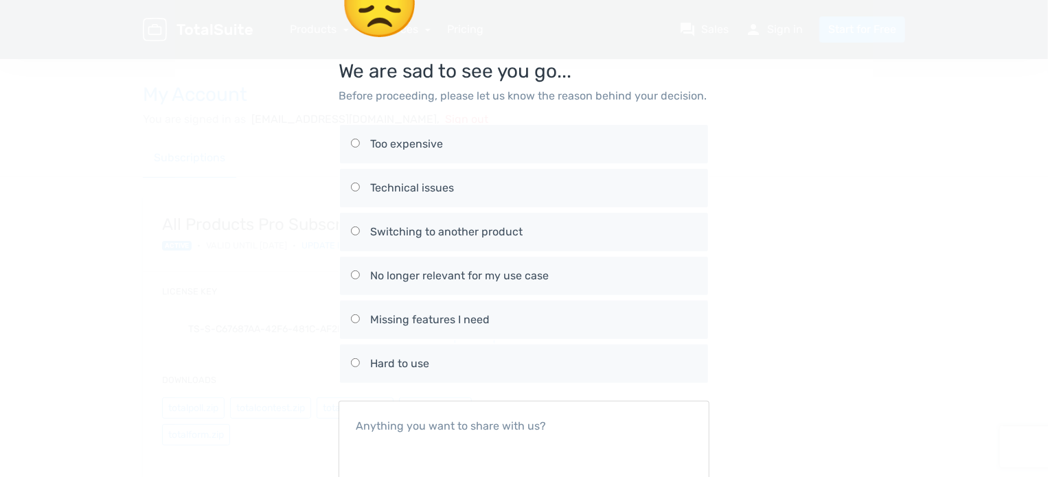 This screenshot has height=477, width=1048. Describe the element at coordinates (524, 364) in the screenshot. I see `label: Hard to use` at that location.